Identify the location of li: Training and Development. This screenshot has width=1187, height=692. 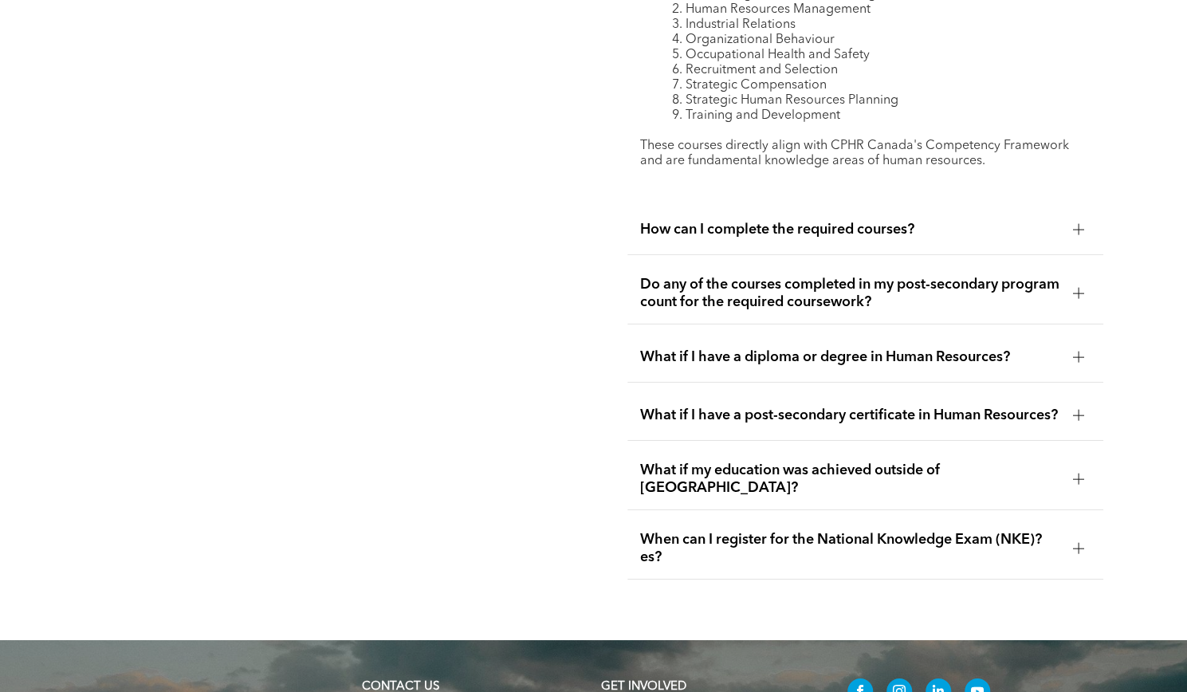
(881, 116).